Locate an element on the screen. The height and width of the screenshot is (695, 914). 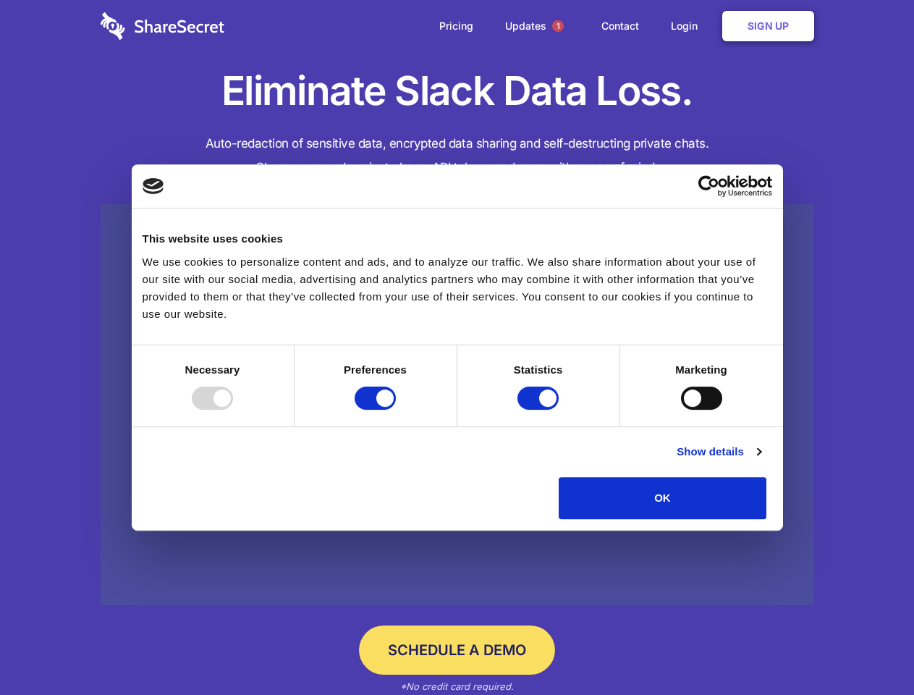
strong: Necessary is located at coordinates (213, 369).